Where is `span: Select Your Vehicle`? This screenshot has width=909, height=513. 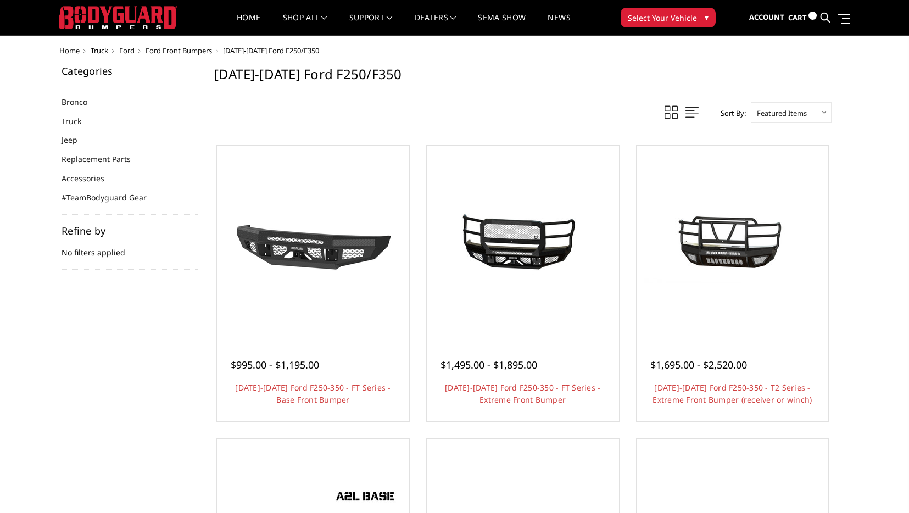 span: Select Your Vehicle is located at coordinates (662, 18).